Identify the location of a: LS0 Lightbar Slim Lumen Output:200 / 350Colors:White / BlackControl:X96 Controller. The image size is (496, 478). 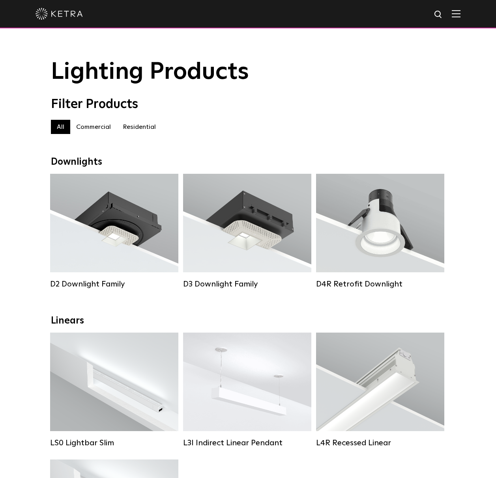
(114, 390).